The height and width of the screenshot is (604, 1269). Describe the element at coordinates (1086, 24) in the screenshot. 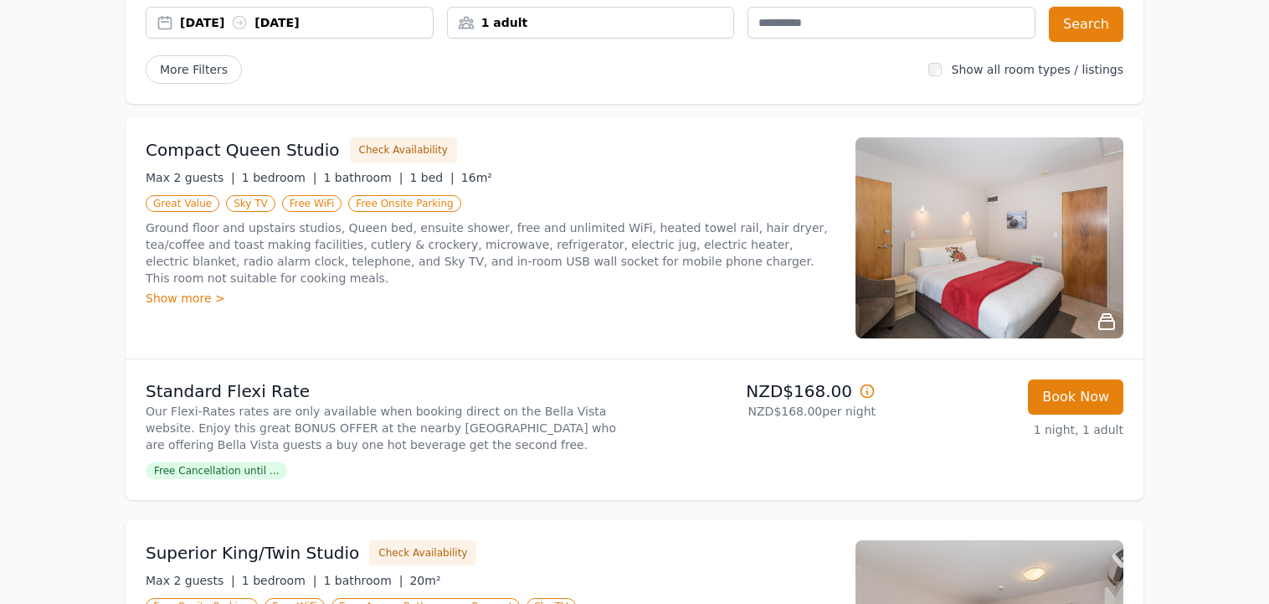

I see `button: Search` at that location.